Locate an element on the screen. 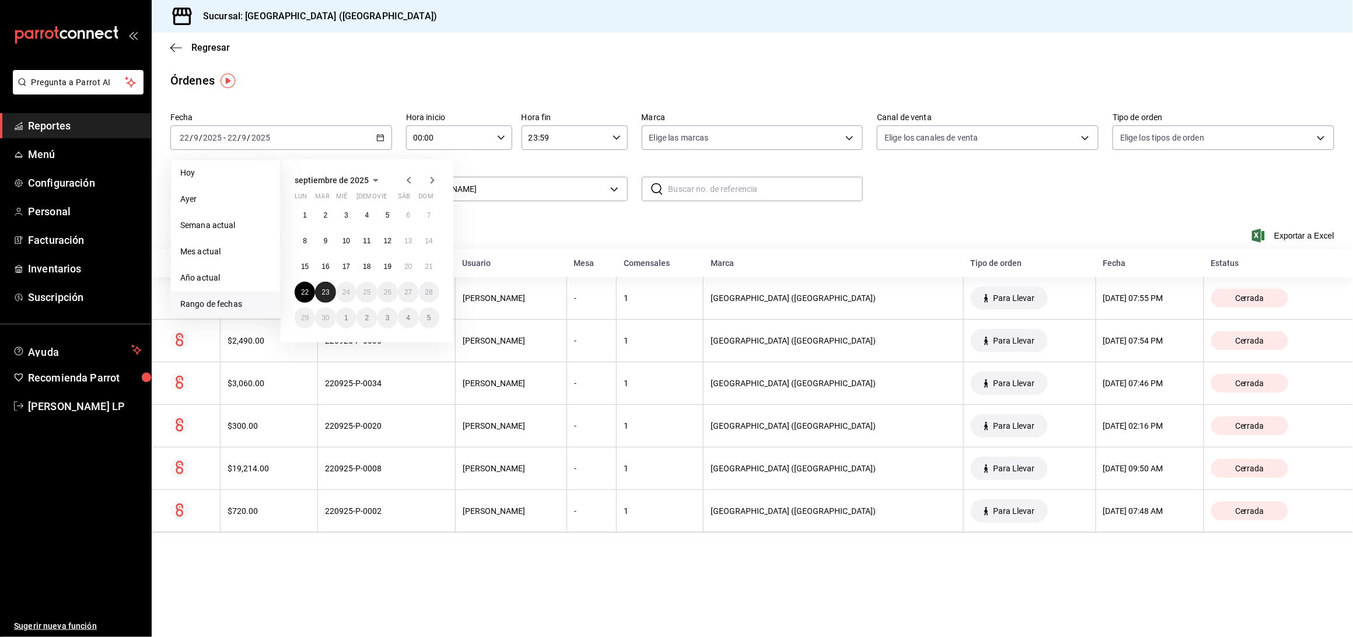 The height and width of the screenshot is (637, 1353). abbr: 8 de septiembre de 2025 is located at coordinates (305, 241).